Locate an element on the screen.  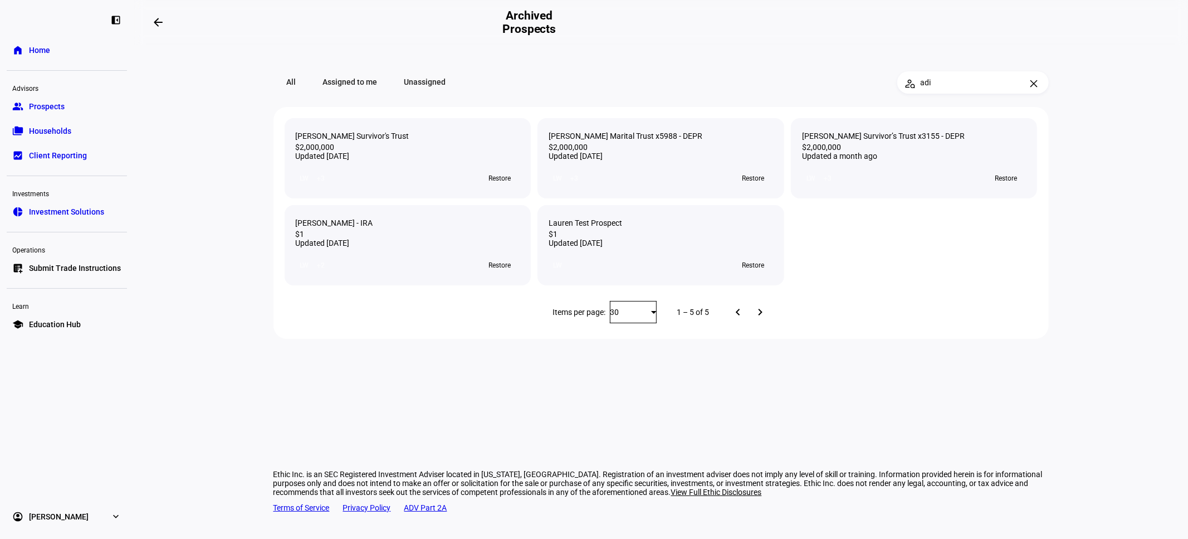
eth-mat-symbol: folder_copy is located at coordinates (18, 131).